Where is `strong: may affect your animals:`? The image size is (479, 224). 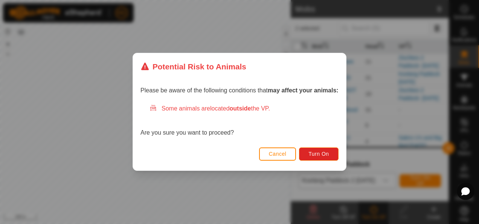 strong: may affect your animals: is located at coordinates (303, 90).